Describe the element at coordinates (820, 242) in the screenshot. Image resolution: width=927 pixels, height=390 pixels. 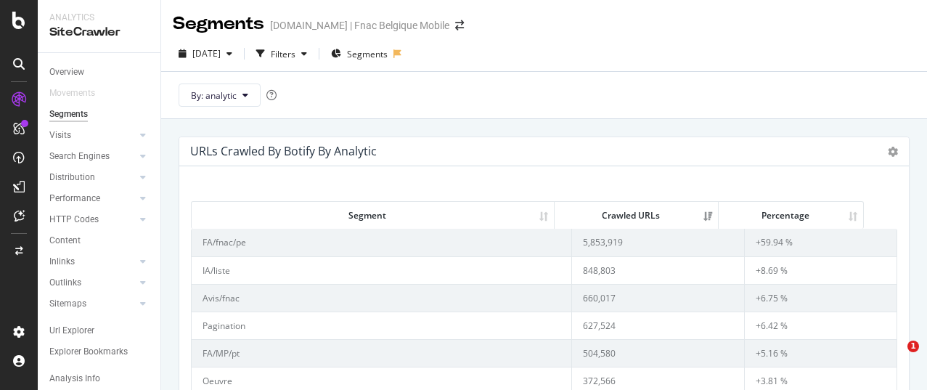
I see `td: +59.94 %` at that location.